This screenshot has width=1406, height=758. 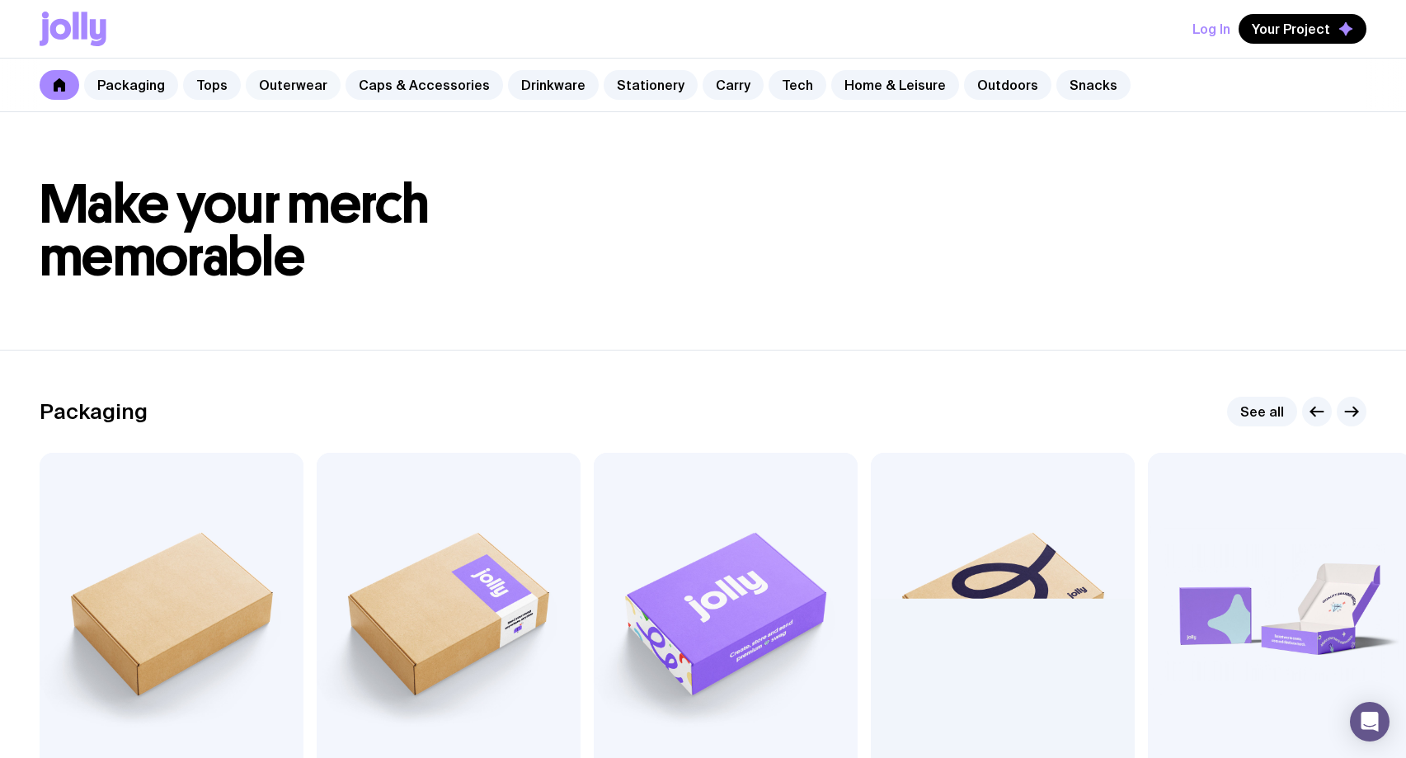 I want to click on a: See all, so click(x=1262, y=412).